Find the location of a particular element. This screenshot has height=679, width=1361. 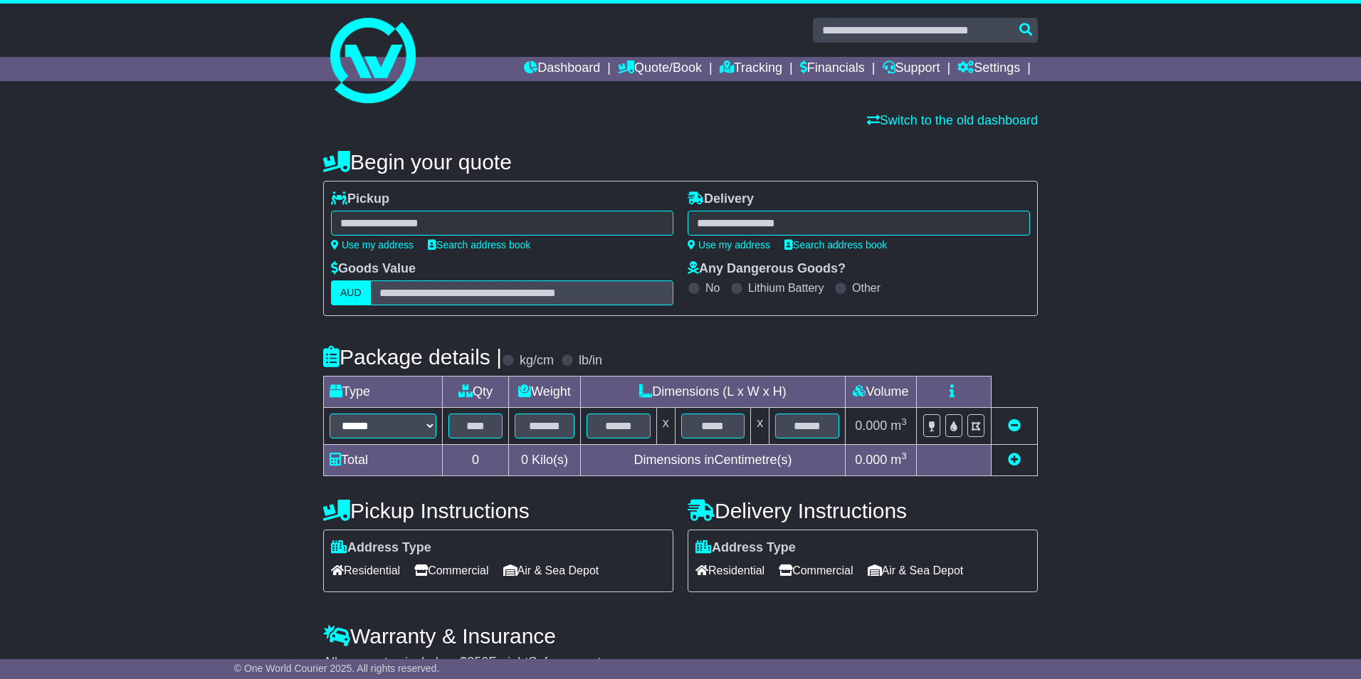

label: No is located at coordinates (713, 288).